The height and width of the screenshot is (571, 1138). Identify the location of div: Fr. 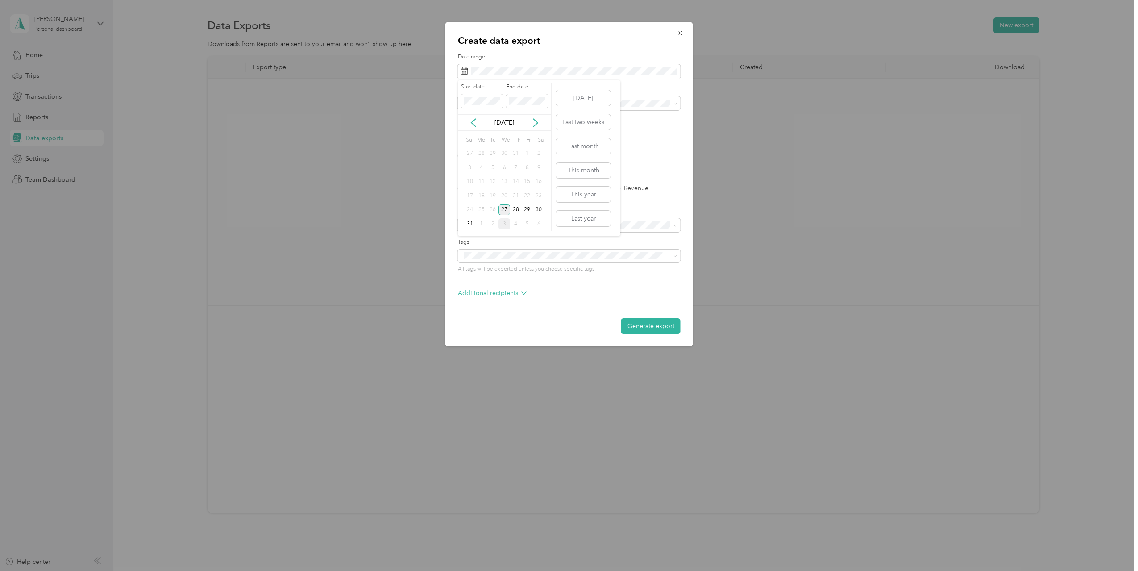
(528, 140).